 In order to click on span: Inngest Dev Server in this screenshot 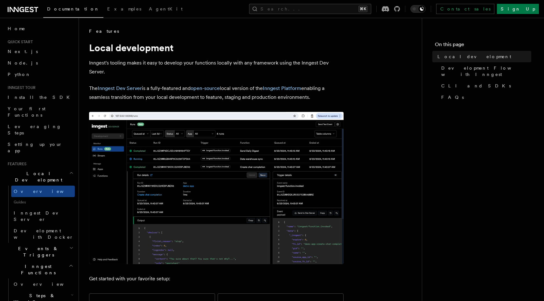, I will do `click(41, 216)`.